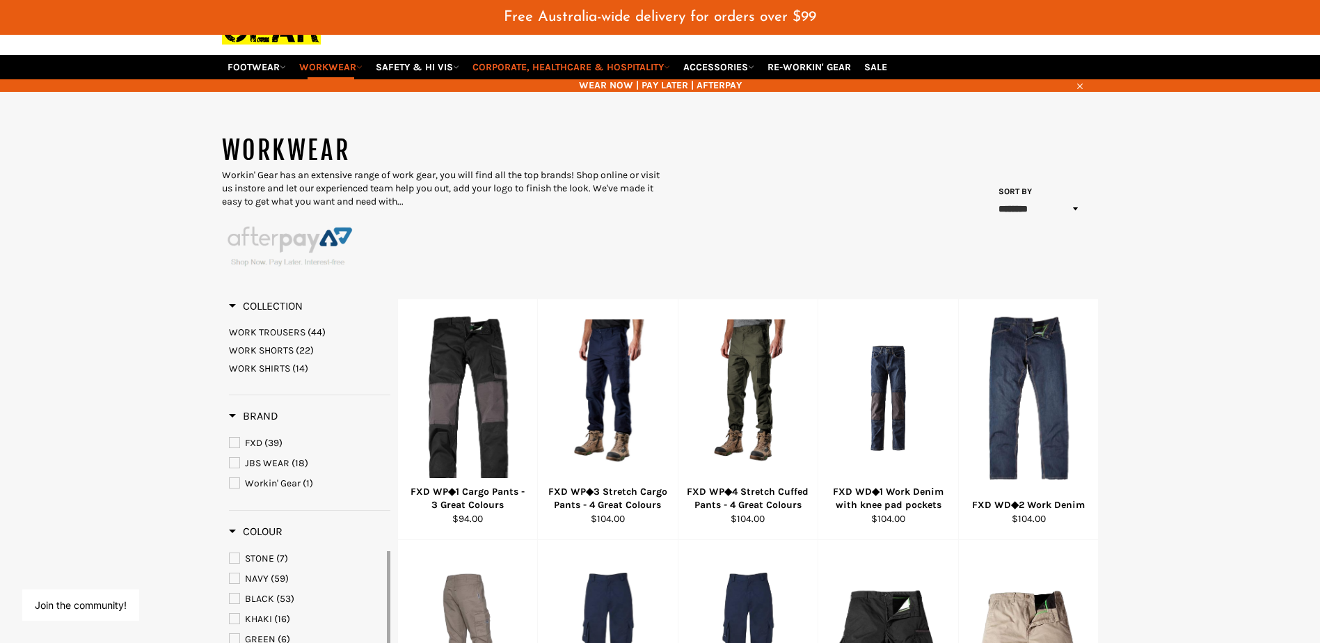  What do you see at coordinates (331, 67) in the screenshot?
I see `a: WORKWEAR` at bounding box center [331, 67].